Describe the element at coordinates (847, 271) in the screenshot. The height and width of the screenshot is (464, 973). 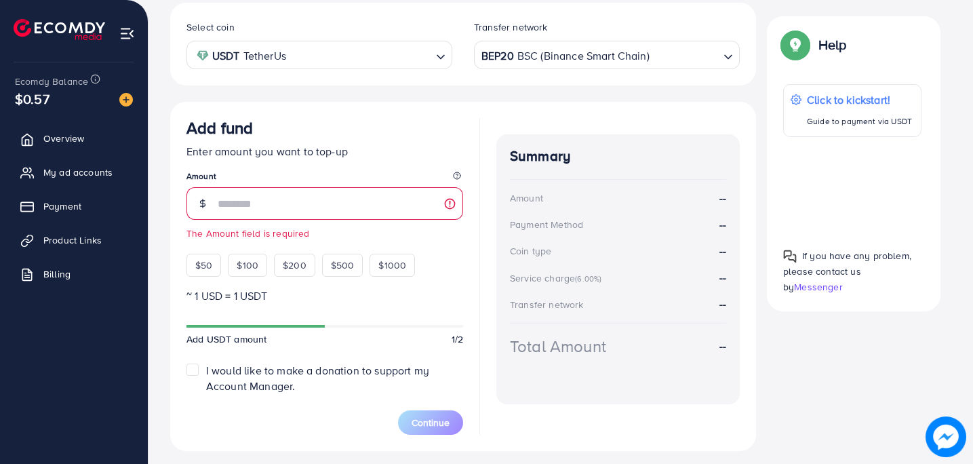
I see `span: If you have any problem, please contact us by` at that location.